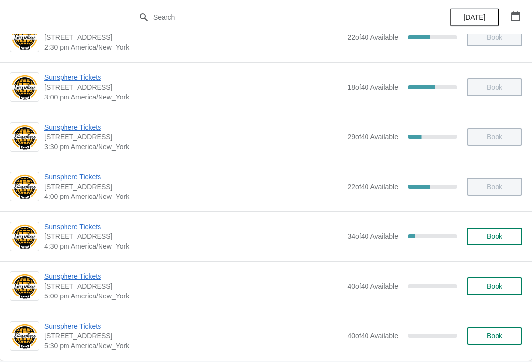 Image resolution: width=532 pixels, height=362 pixels. What do you see at coordinates (193, 296) in the screenshot?
I see `span: 5:00 pm America/New_York` at bounding box center [193, 296].